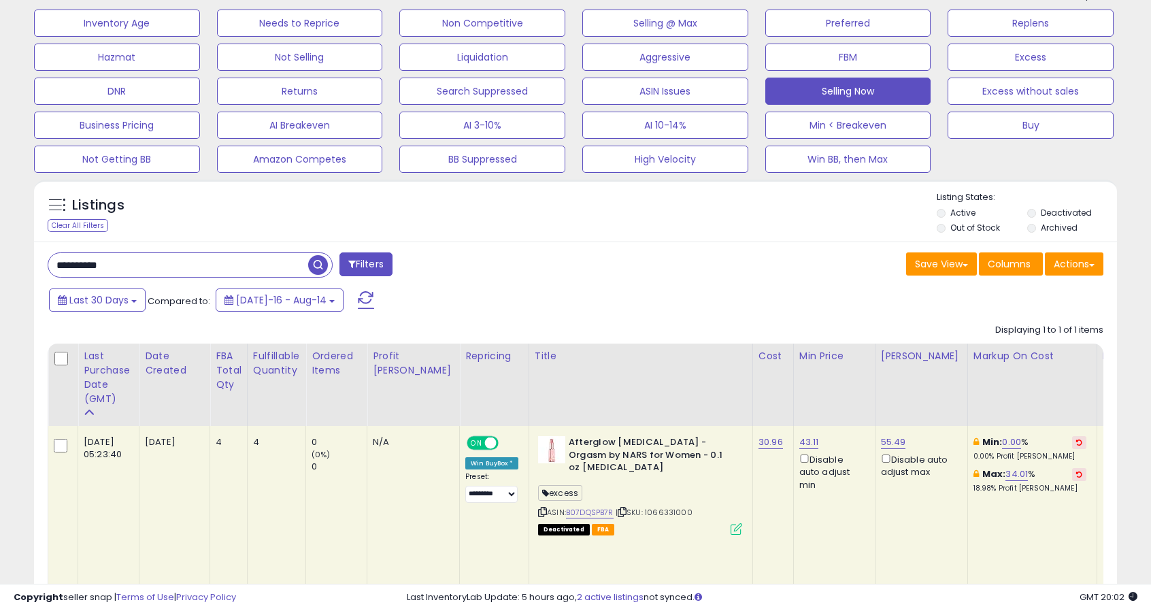 This screenshot has height=611, width=1151. I want to click on div: Disable auto adjust min, so click(832, 471).